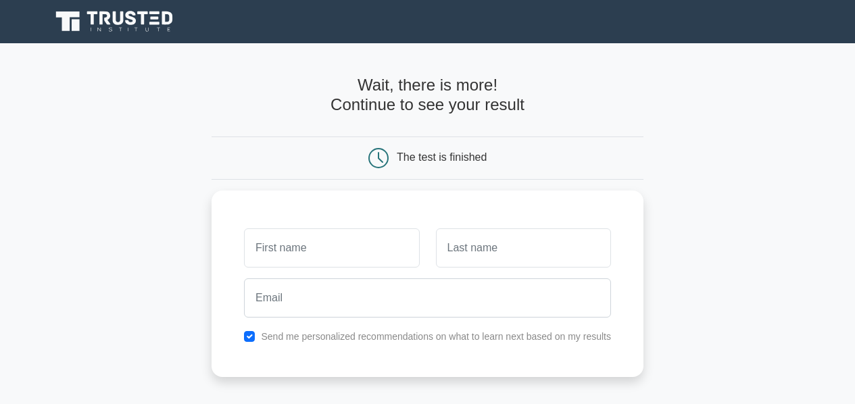  I want to click on label: Send me personalized recommendations on what to learn next based on my results, so click(436, 337).